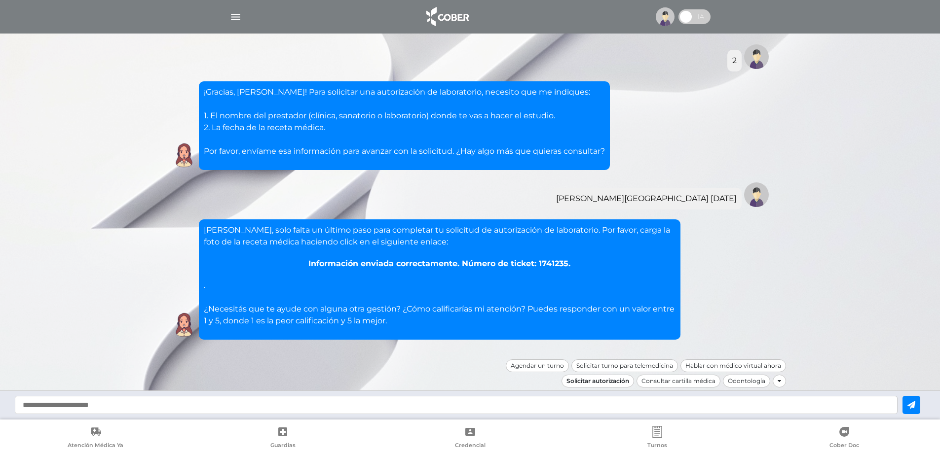  I want to click on a: Cober Doc, so click(844, 439).